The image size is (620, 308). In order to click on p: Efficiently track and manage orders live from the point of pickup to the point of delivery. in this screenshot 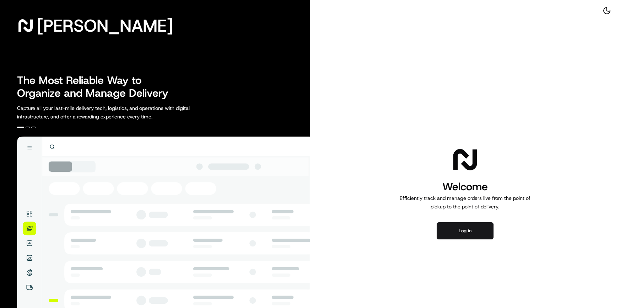, I will do `click(465, 202)`.